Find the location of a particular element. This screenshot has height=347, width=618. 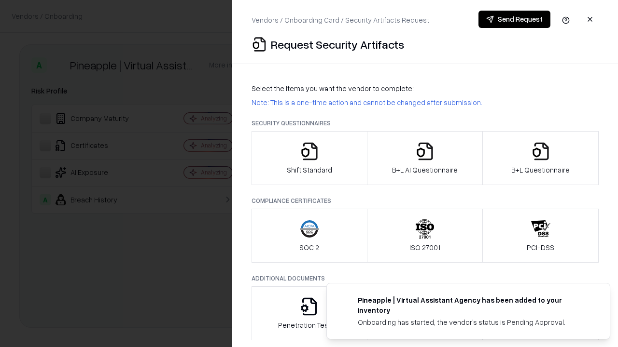

p: Vendors / Onboarding Card / Security Artifacts Request is located at coordinates (340, 20).